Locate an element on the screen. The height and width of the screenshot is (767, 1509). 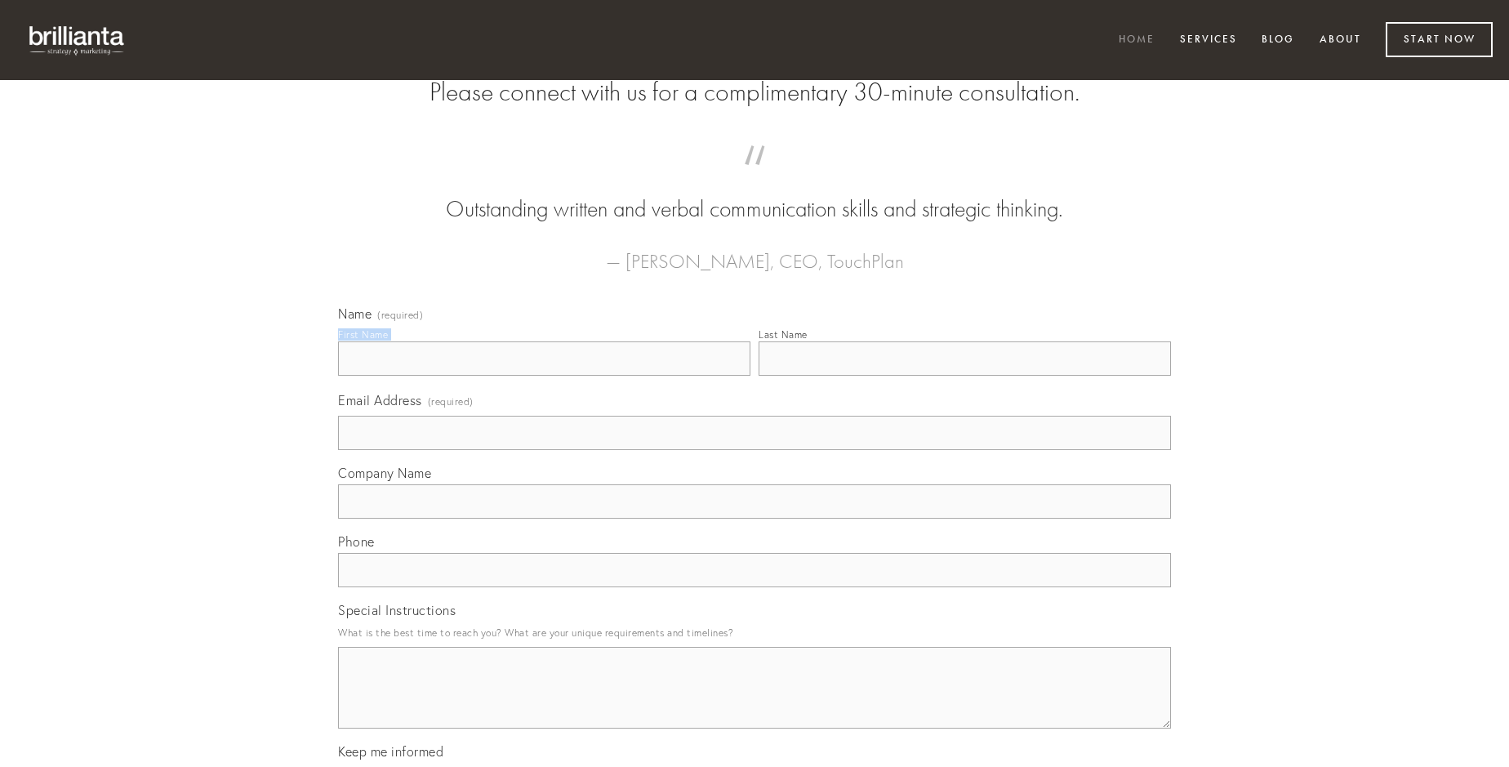
a: Services is located at coordinates (1208, 40).